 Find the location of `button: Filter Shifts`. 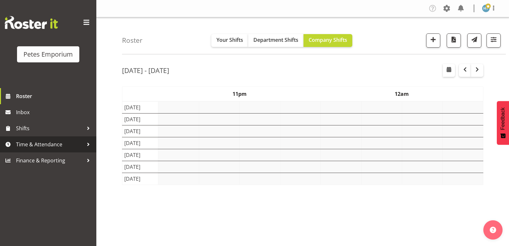

button: Filter Shifts is located at coordinates (494, 40).